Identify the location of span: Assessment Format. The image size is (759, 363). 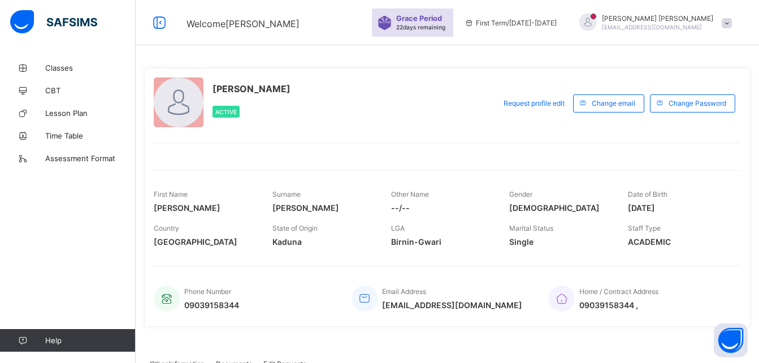
(90, 158).